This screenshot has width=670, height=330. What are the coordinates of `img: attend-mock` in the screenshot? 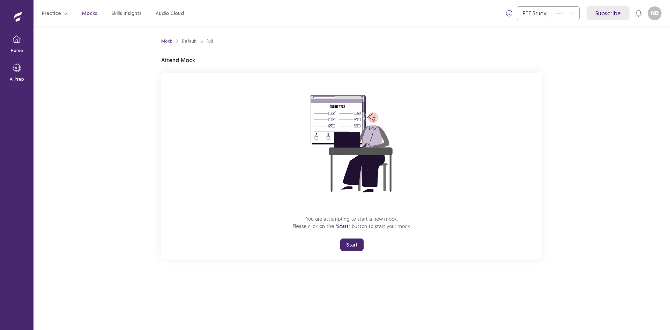 It's located at (352, 144).